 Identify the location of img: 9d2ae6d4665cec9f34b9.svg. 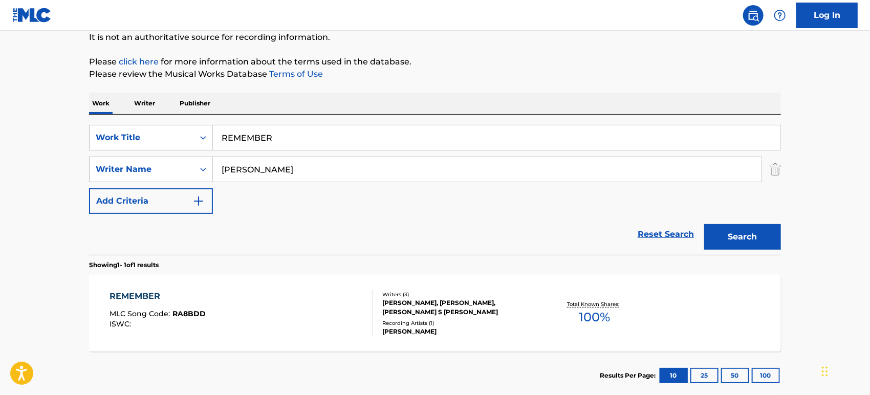
(199, 201).